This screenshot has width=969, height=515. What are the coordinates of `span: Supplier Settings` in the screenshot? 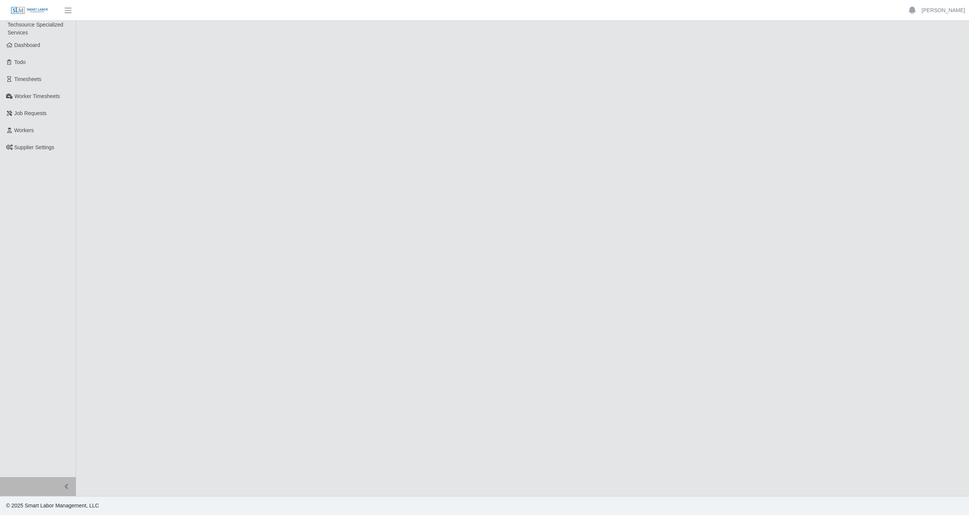 It's located at (34, 147).